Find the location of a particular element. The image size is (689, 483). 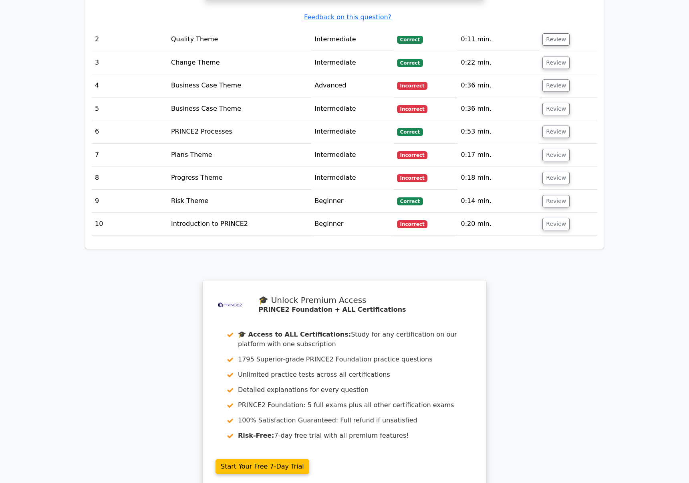

td: Advanced is located at coordinates (352, 85).